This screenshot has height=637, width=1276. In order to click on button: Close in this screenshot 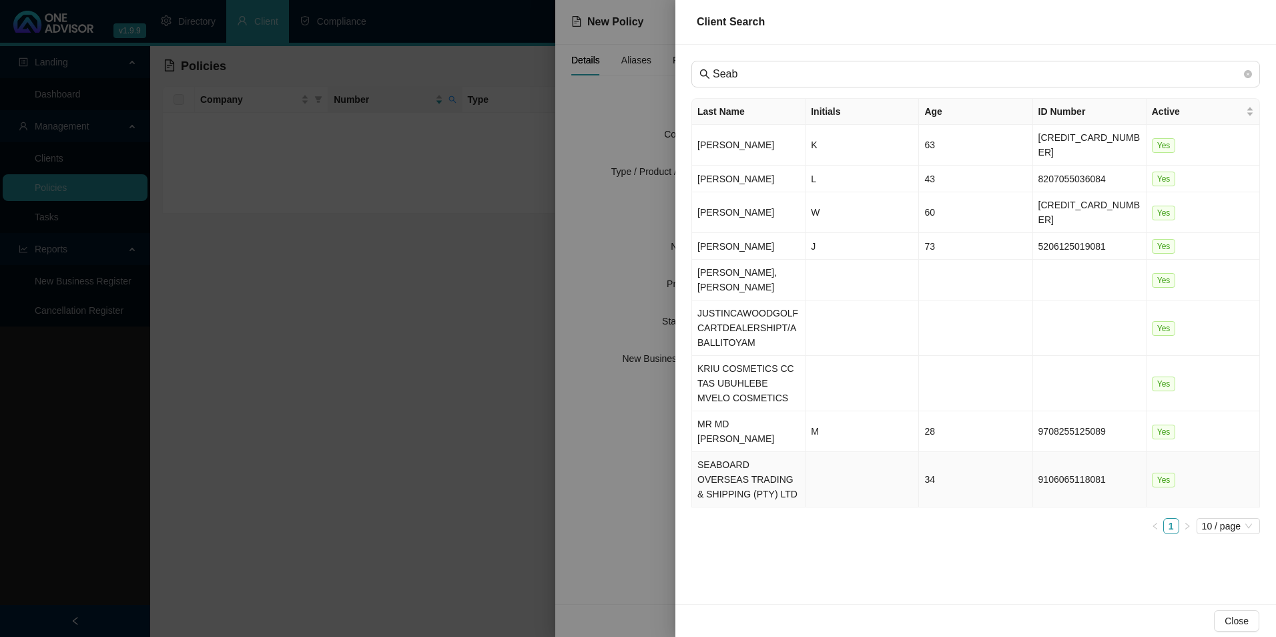, I will do `click(1237, 621)`.